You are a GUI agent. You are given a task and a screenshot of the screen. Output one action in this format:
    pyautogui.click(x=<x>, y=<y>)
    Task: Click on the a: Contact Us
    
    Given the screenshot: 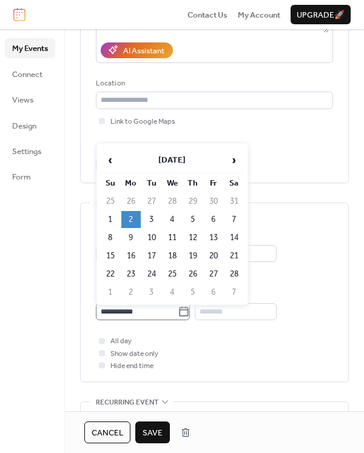 What is the action you would take?
    pyautogui.click(x=207, y=15)
    